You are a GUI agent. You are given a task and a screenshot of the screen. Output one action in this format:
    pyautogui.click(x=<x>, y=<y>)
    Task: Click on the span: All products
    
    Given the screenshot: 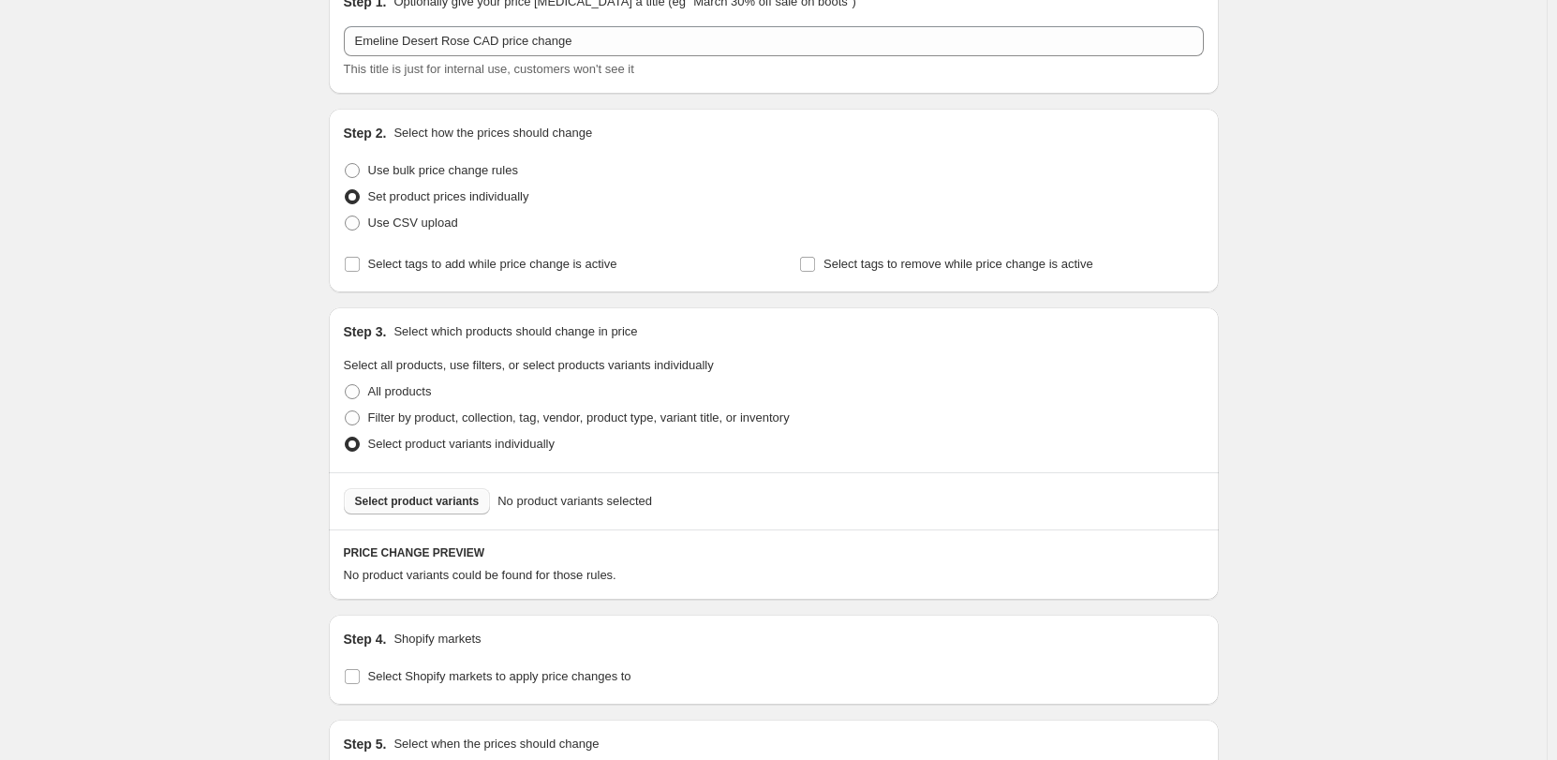 What is the action you would take?
    pyautogui.click(x=400, y=391)
    